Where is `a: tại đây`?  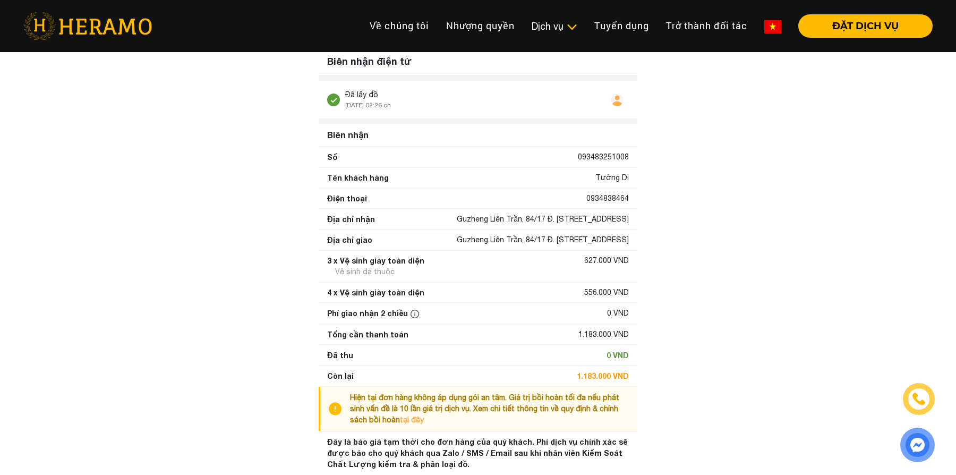
a: tại đây is located at coordinates (411, 419).